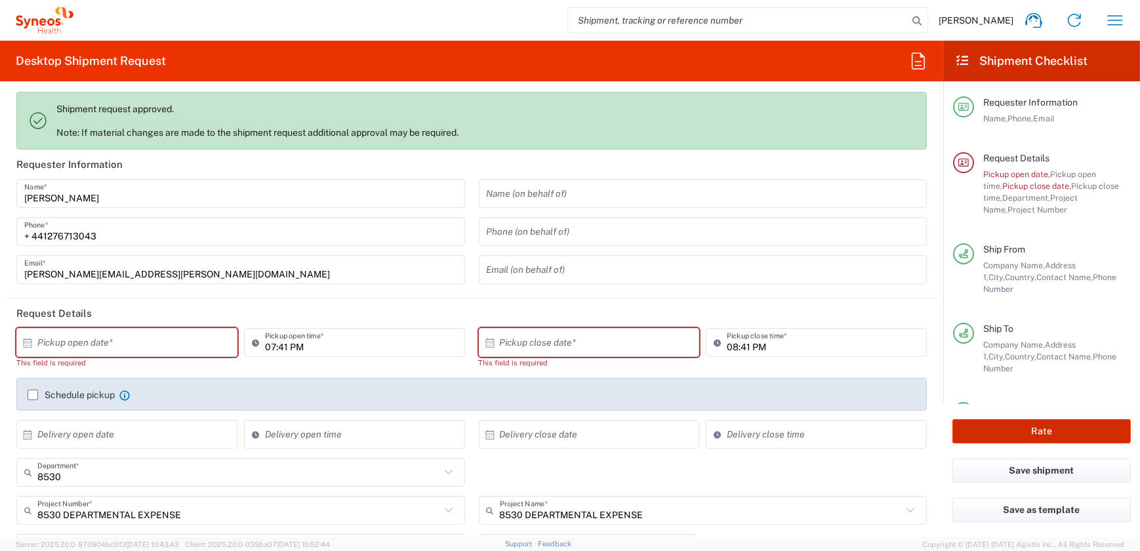  Describe the element at coordinates (521, 544) in the screenshot. I see `a: Support` at that location.